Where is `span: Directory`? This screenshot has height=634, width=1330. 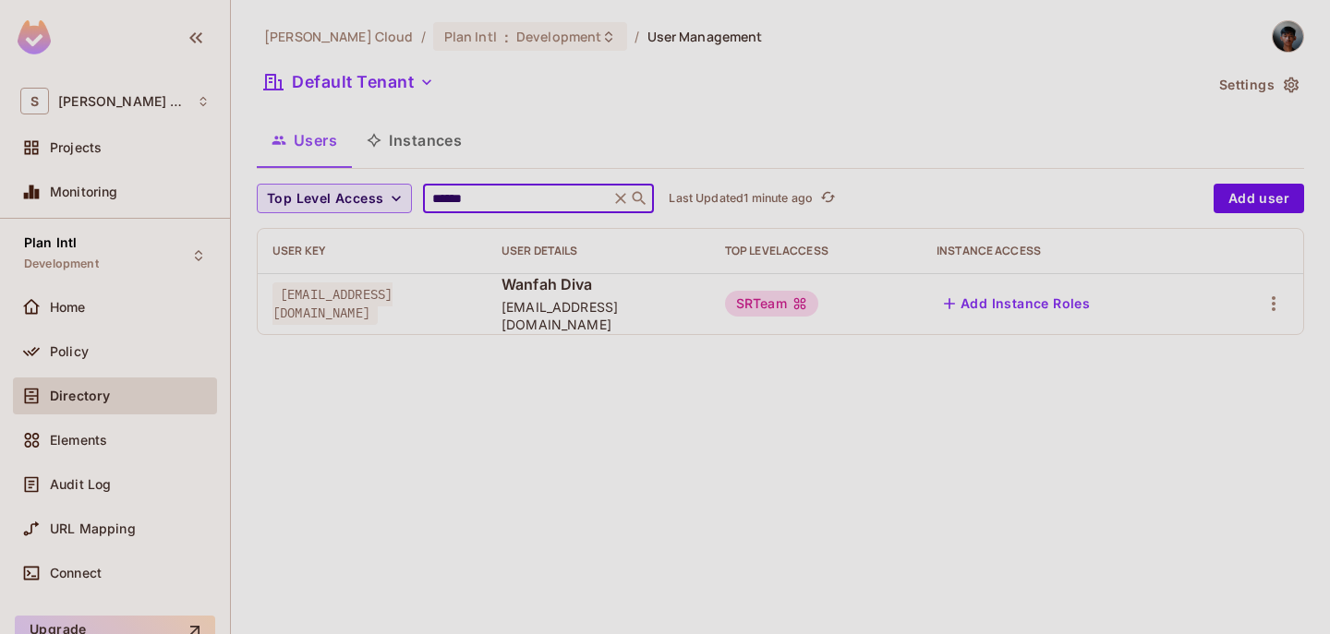
span: Directory is located at coordinates (79, 396).